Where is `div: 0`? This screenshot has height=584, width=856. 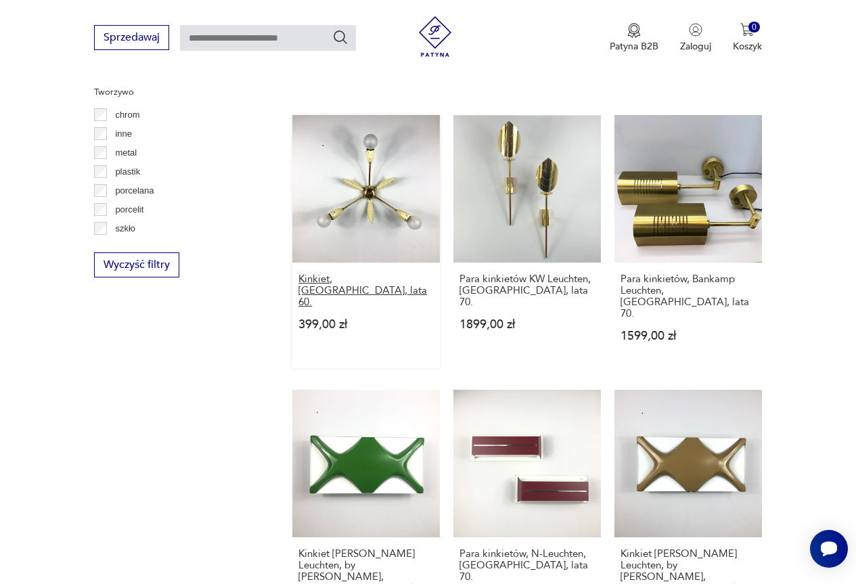 div: 0 is located at coordinates (754, 27).